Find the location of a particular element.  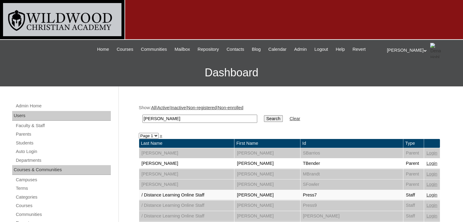

a: Contacts is located at coordinates (235, 49).